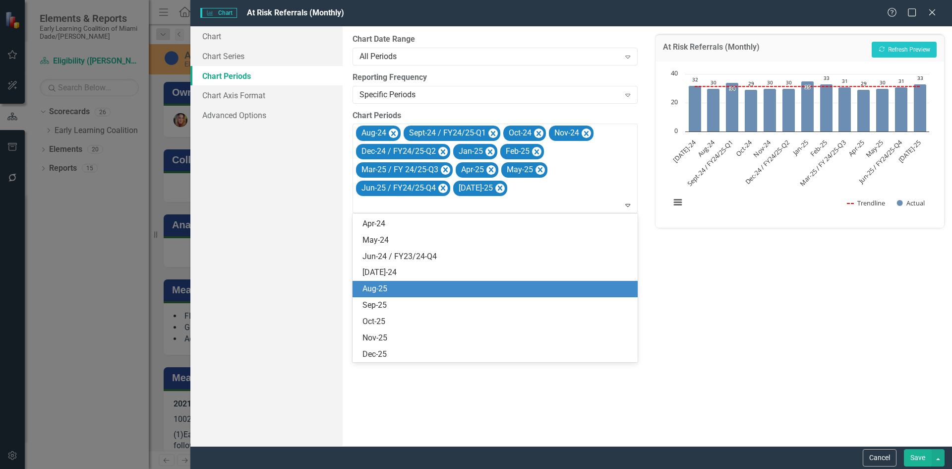  I want to click on text: Mar-25 / FY 24/25-Q3, so click(823, 163).